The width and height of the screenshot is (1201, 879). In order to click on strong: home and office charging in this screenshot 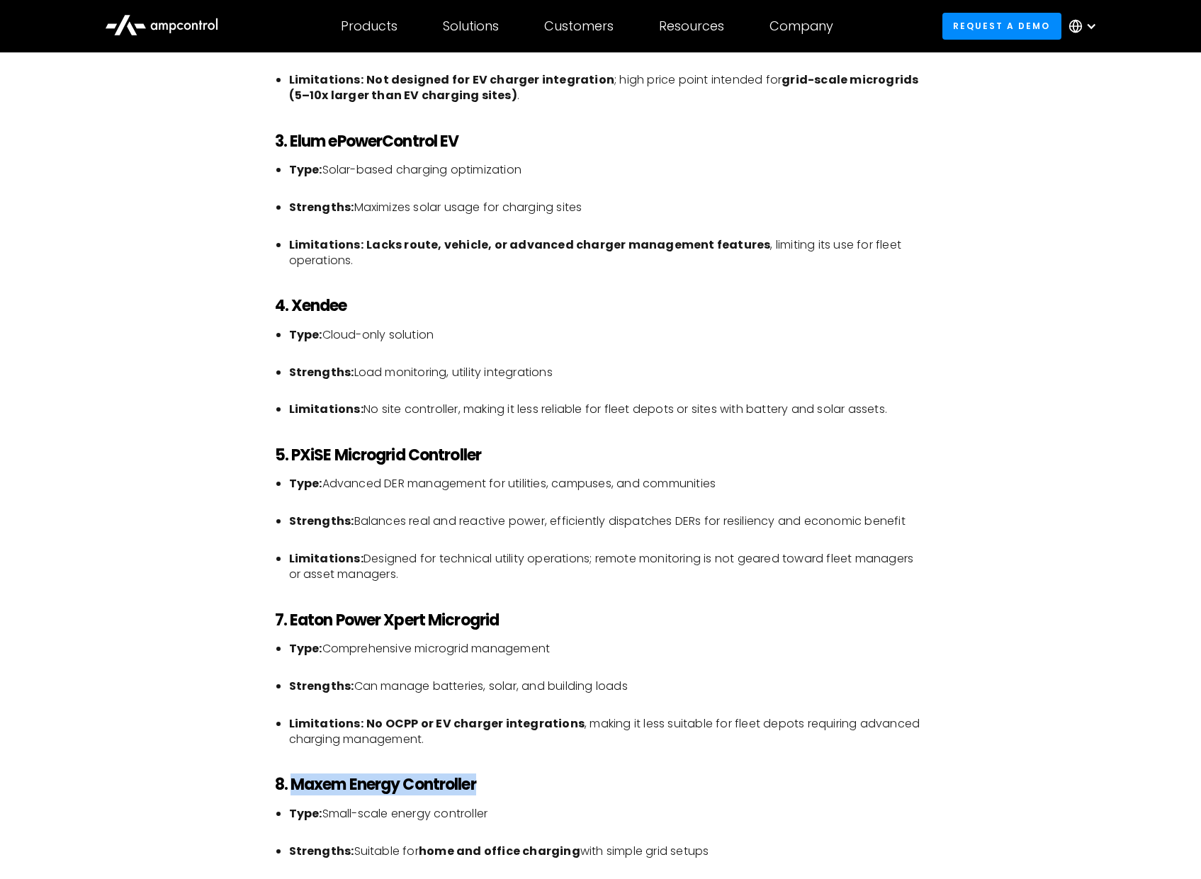, I will do `click(500, 851)`.